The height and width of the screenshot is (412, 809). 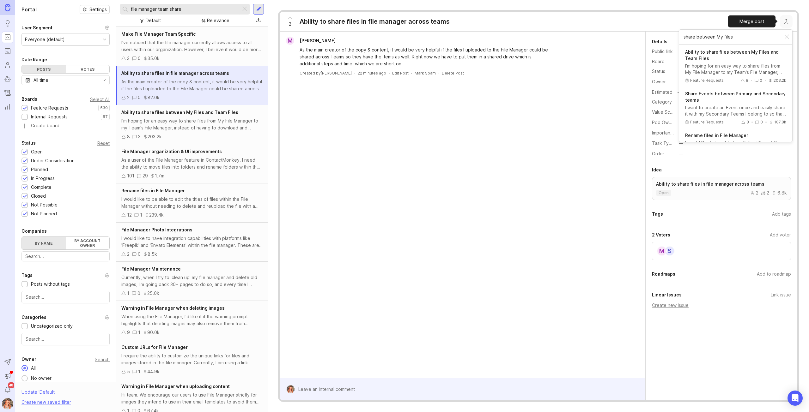 What do you see at coordinates (94, 9) in the screenshot?
I see `a: Settings` at bounding box center [94, 9].